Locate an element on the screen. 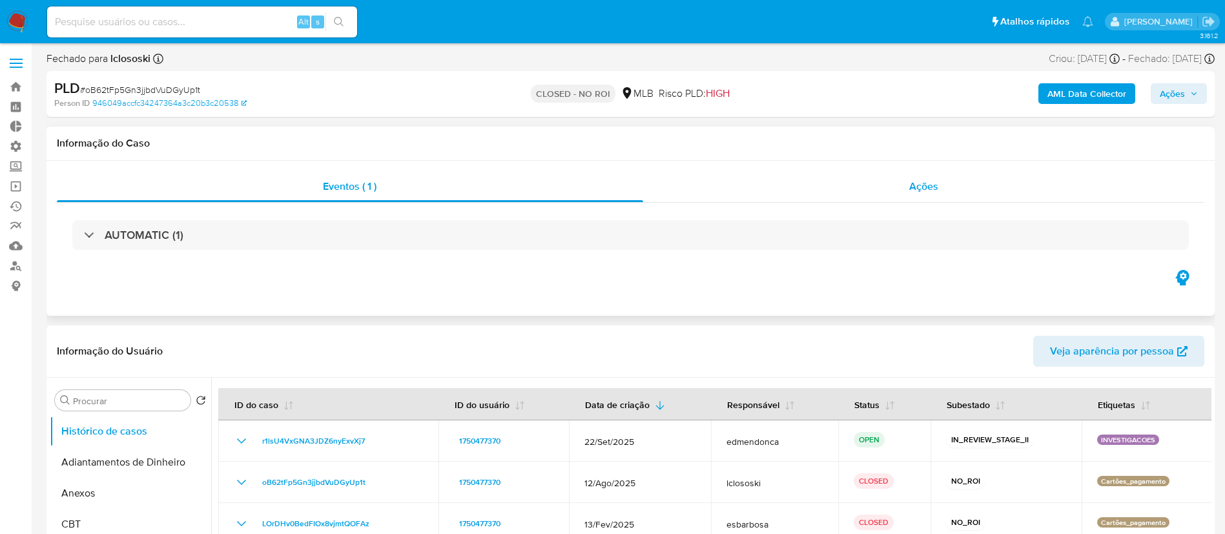 The height and width of the screenshot is (534, 1225). input: Procurar is located at coordinates (129, 401).